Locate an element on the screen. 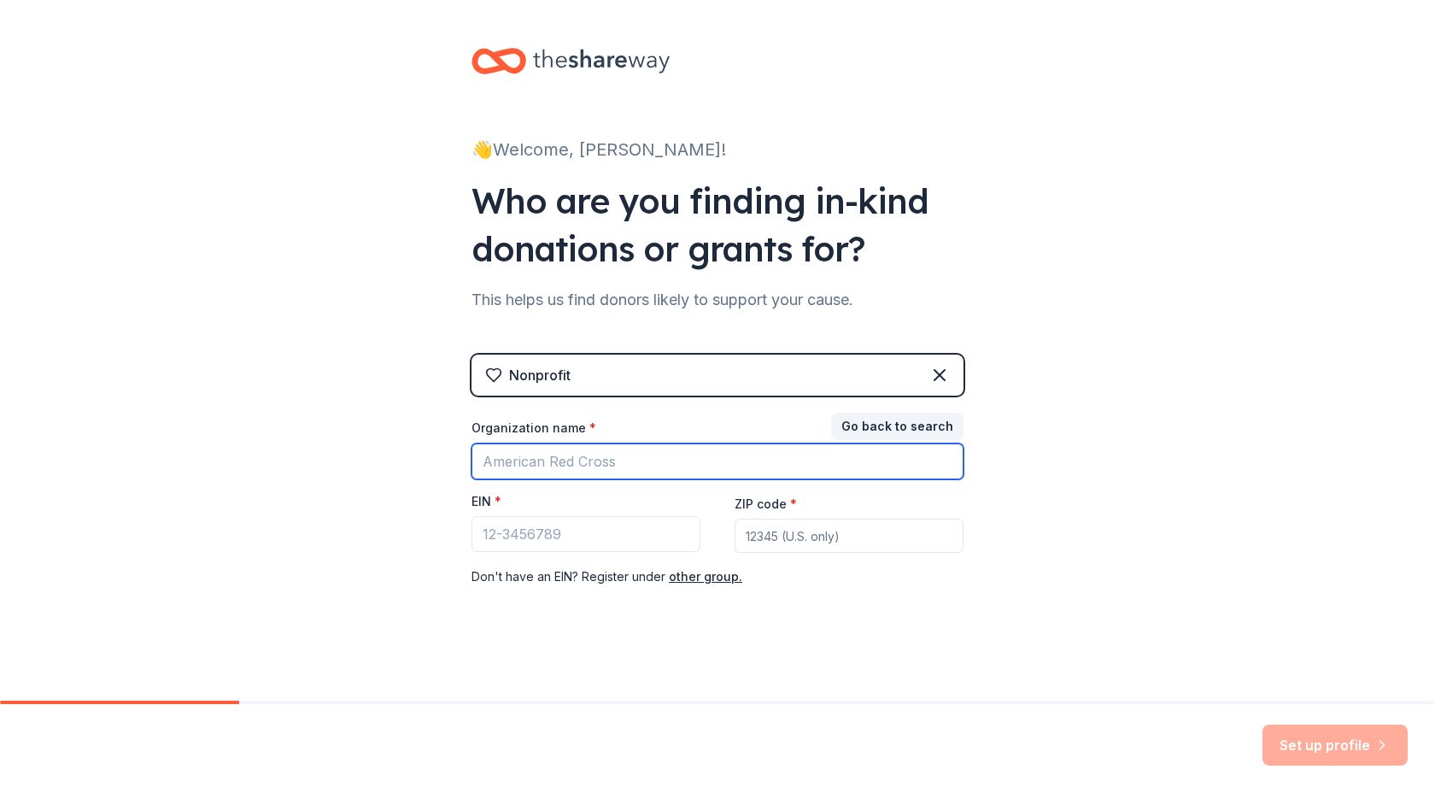  input: American Red Cross is located at coordinates (718, 461).